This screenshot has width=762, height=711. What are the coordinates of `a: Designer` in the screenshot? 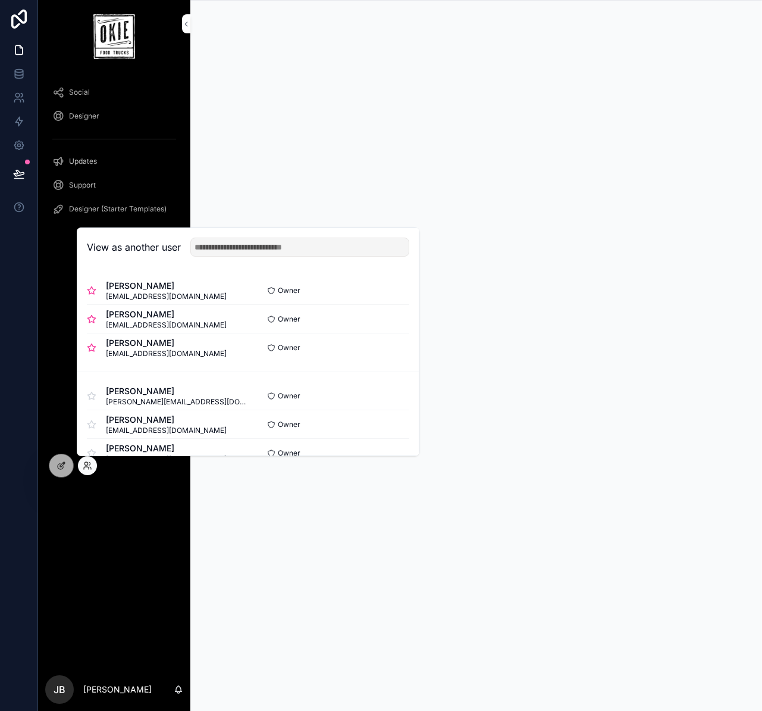 It's located at (114, 116).